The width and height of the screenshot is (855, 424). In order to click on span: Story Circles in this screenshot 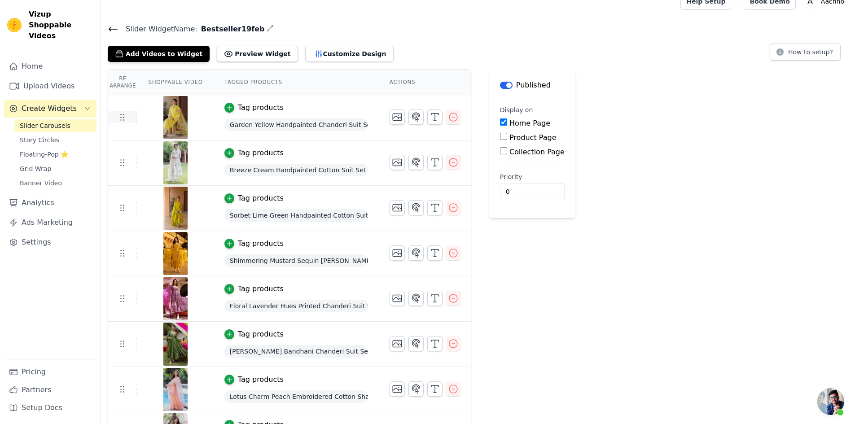, I will do `click(39, 140)`.